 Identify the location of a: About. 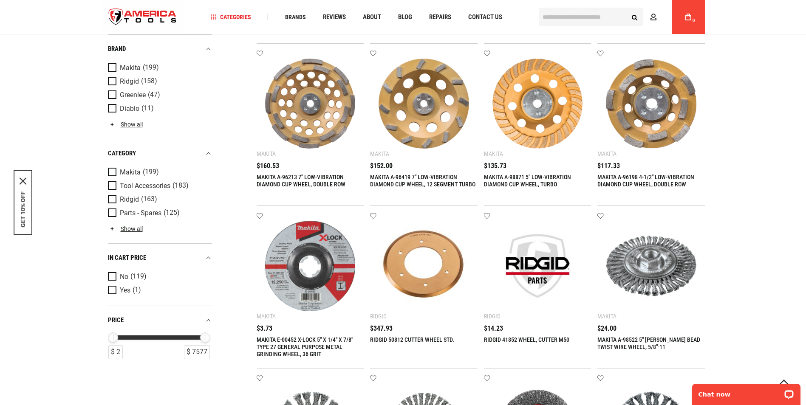
(372, 17).